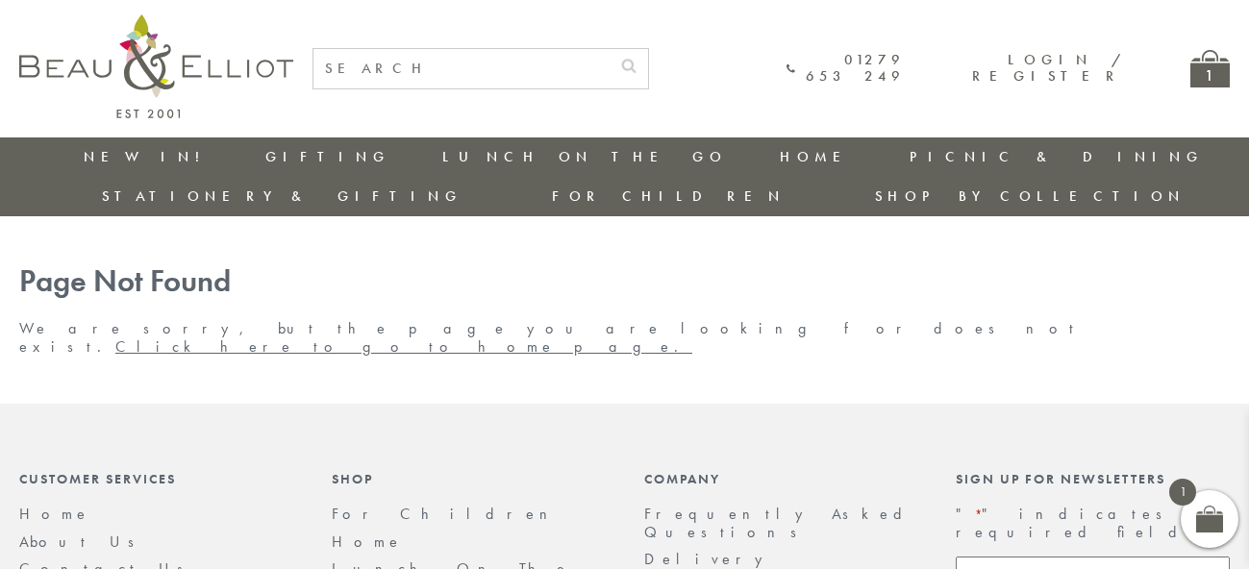  What do you see at coordinates (156, 66) in the screenshot?
I see `img: logo` at bounding box center [156, 66].